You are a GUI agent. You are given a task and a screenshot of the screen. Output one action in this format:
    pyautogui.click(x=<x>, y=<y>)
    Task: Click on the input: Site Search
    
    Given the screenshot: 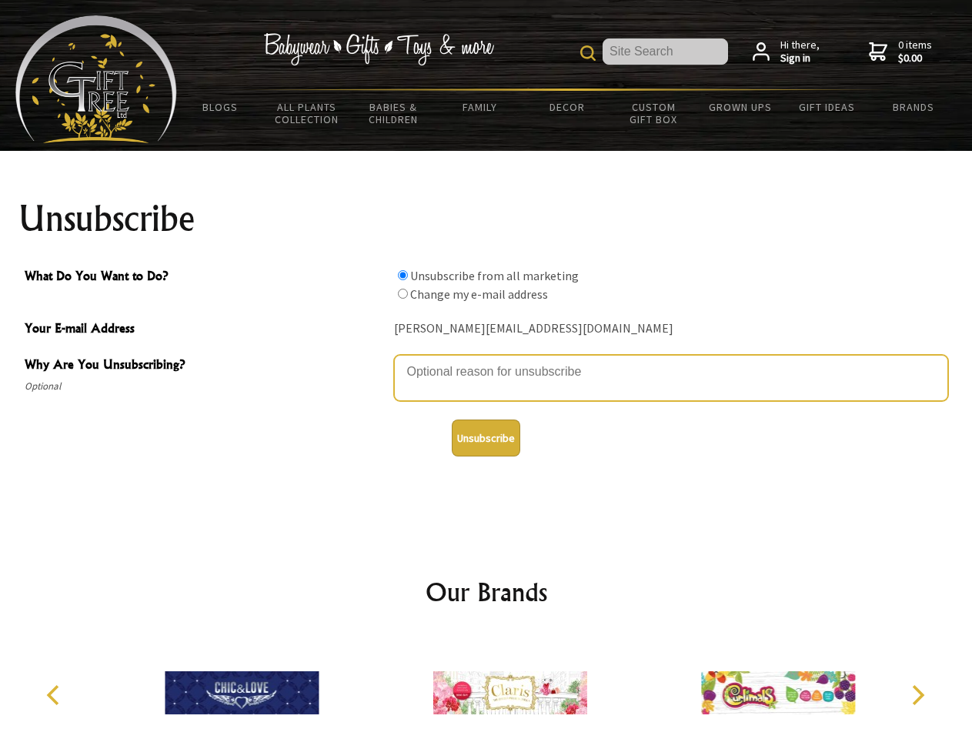 What is the action you would take?
    pyautogui.click(x=665, y=52)
    